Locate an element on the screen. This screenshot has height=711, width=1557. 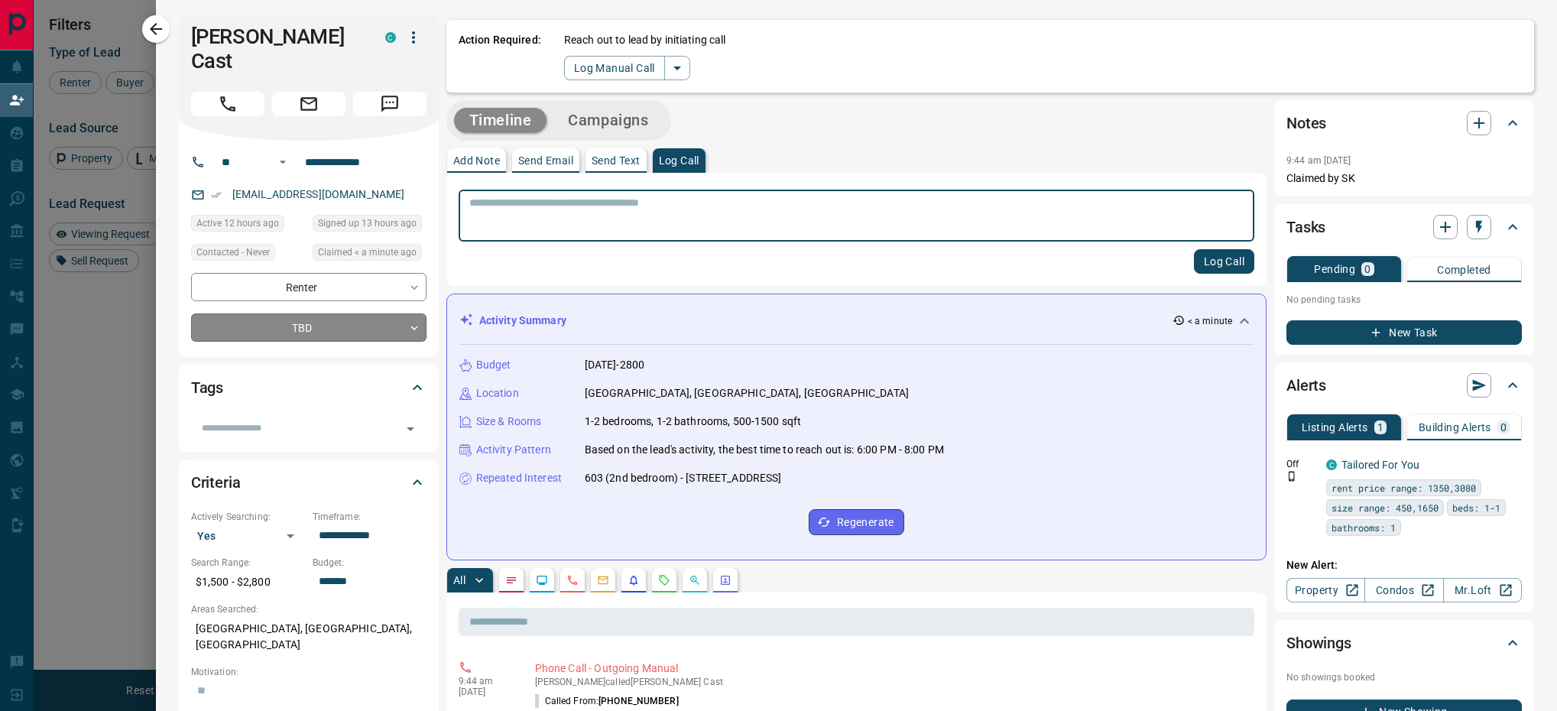
span: Contacted - Never is located at coordinates (233, 252).